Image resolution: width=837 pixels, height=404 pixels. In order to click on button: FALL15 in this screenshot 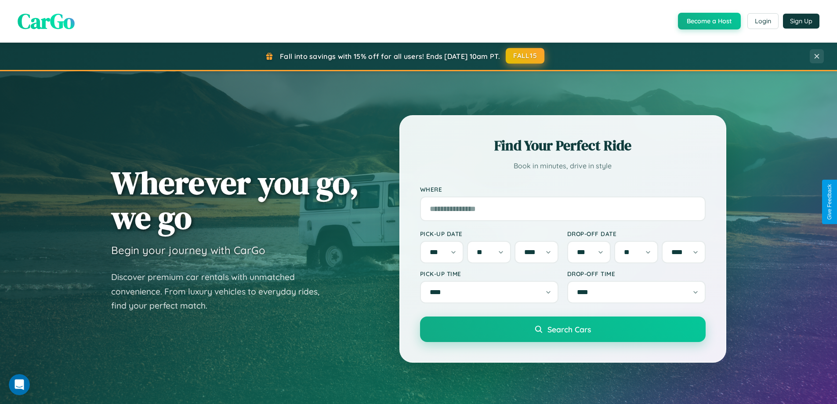, I will do `click(525, 56)`.